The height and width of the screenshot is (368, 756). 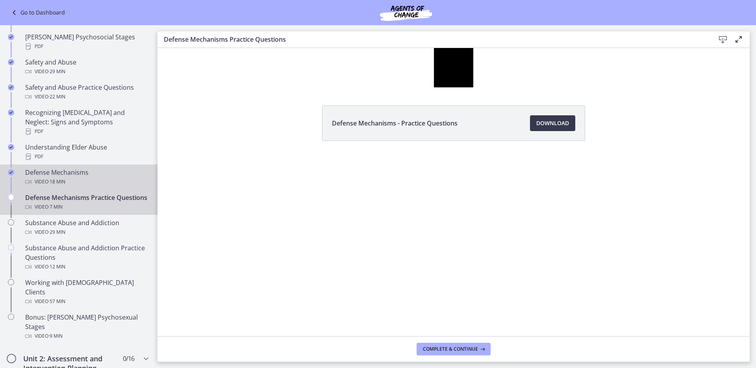 I want to click on span: Complete & continue, so click(x=450, y=349).